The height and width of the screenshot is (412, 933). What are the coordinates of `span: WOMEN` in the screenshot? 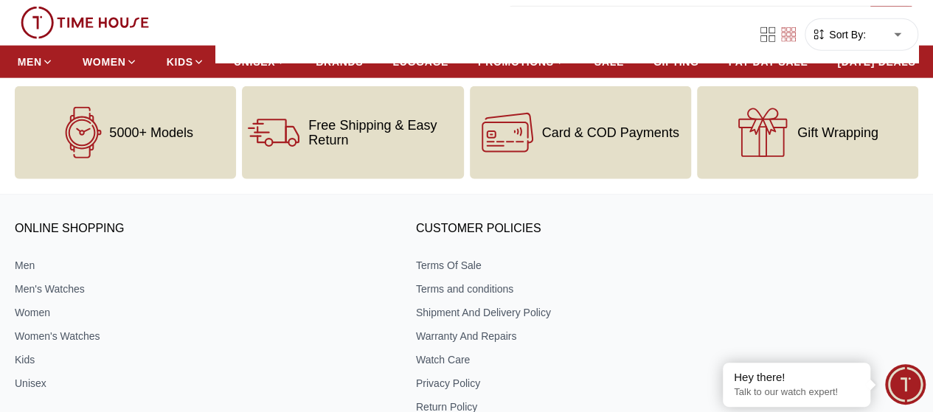 It's located at (104, 62).